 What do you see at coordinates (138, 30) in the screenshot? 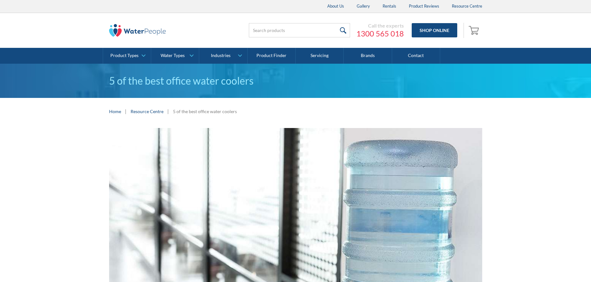
I see `img: The Water People` at bounding box center [138, 30].